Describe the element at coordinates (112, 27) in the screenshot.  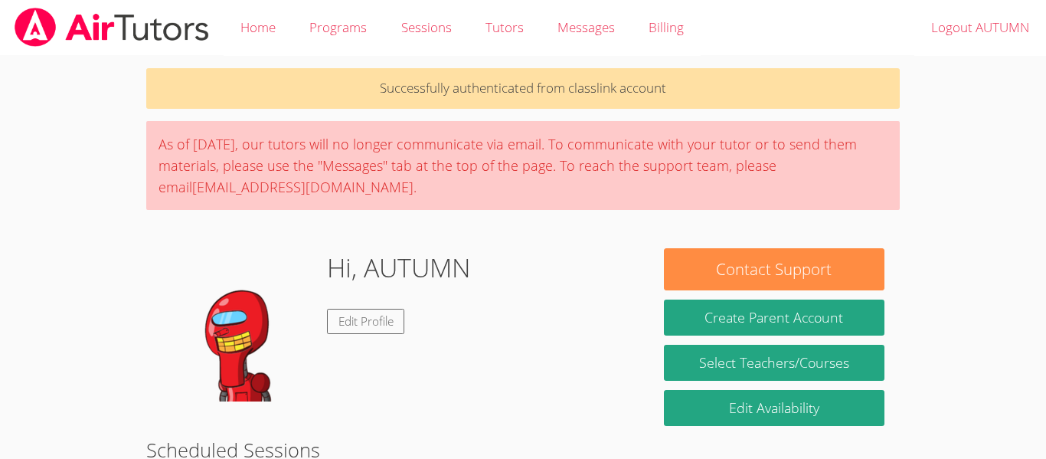
I see `img: airtutors_banner-c4298cdbf04f3fff15de1276eac7730deb9818008684d7c2e4769d2f7ddbe033.png` at that location.